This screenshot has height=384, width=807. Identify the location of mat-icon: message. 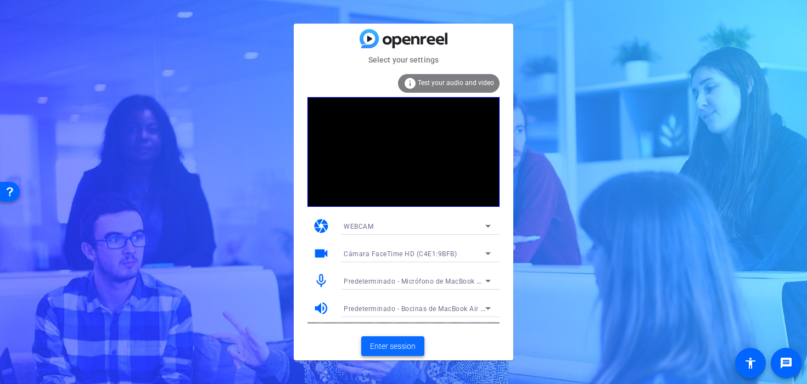
(786, 363).